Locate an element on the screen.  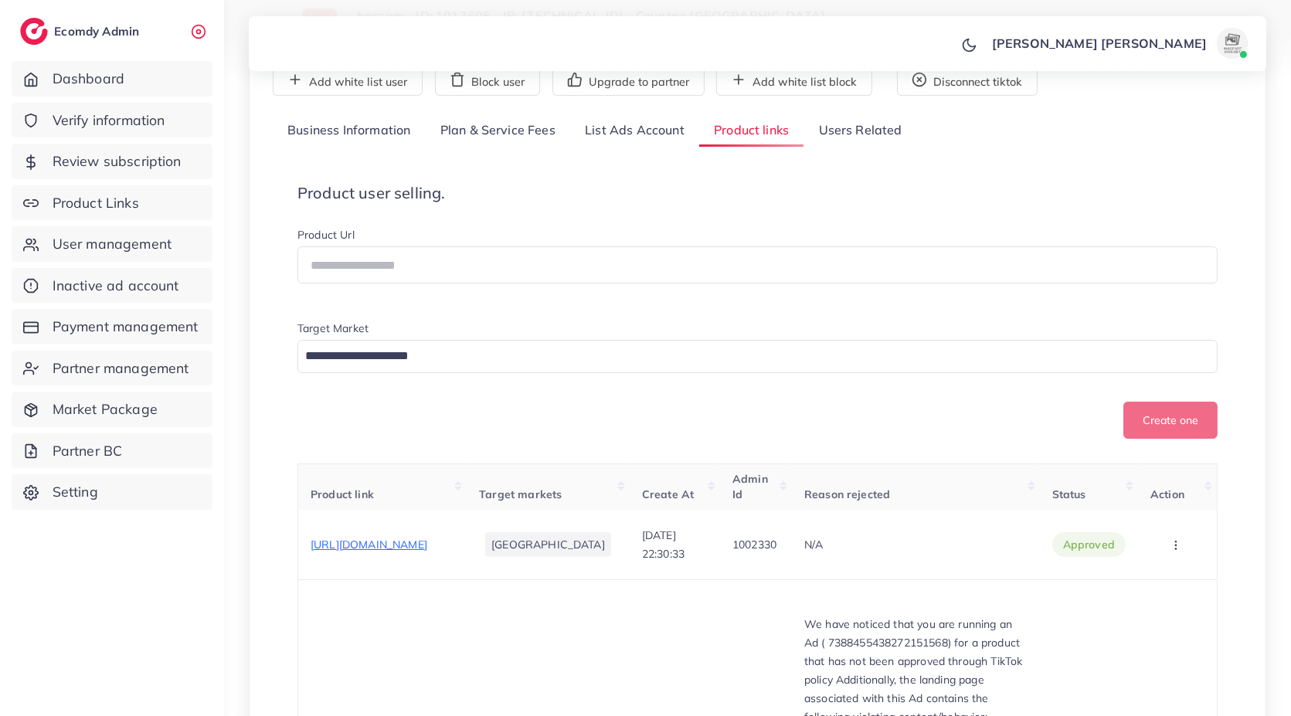
img: avatar is located at coordinates (1232, 43).